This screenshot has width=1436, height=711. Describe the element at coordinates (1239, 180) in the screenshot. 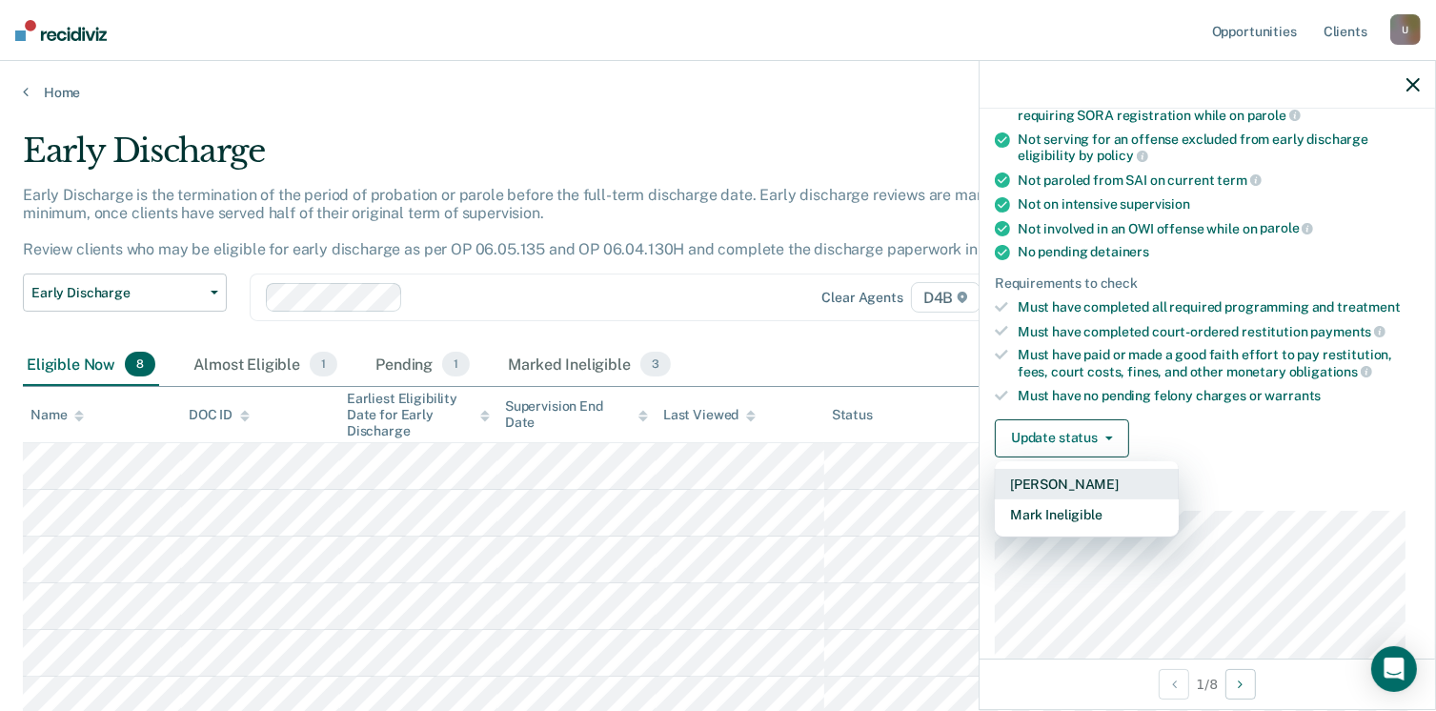

I see `span: term` at that location.